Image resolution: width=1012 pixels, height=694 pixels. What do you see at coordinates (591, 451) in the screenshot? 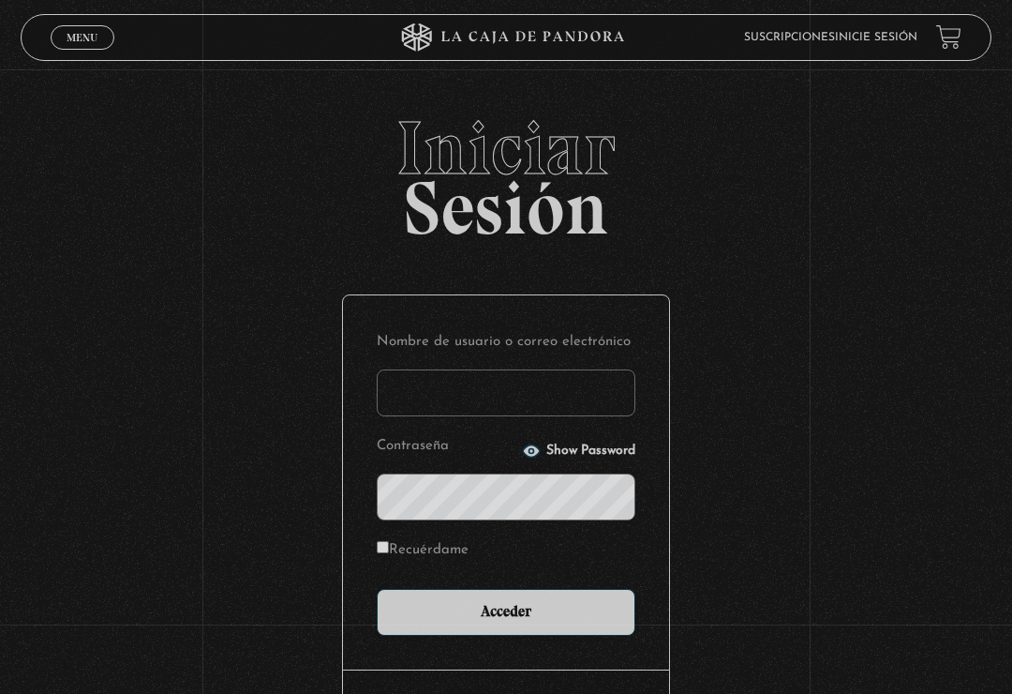
I see `span: Show Password` at bounding box center [591, 451].